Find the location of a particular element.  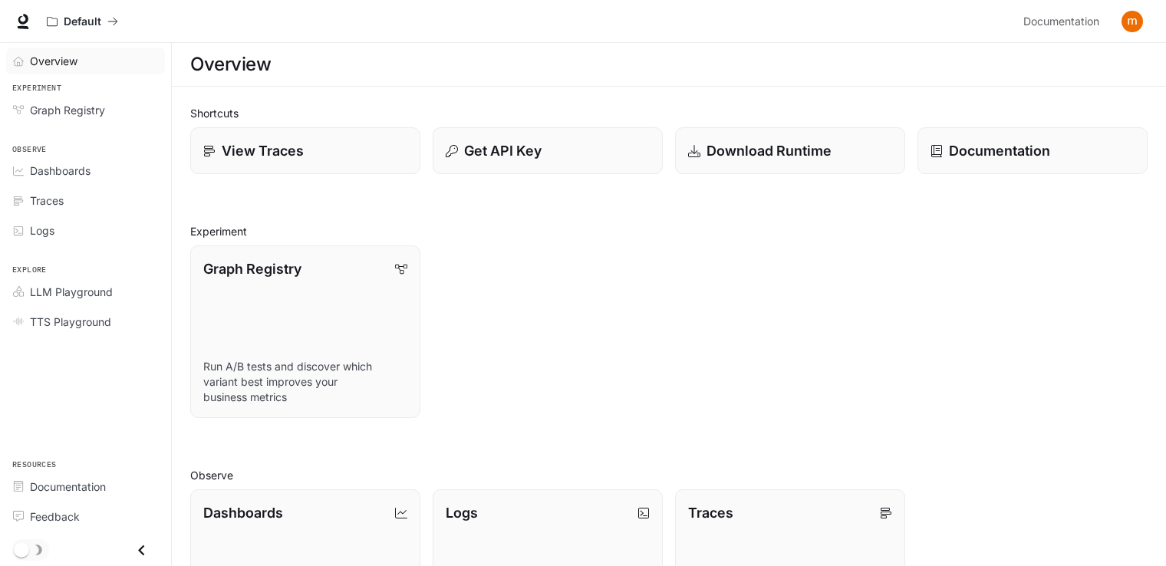

a: TTS Playground is located at coordinates (85, 322).